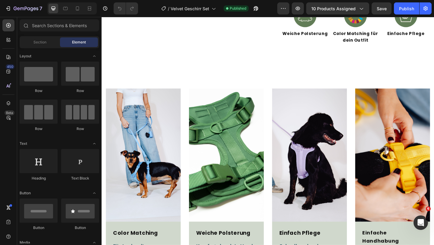 Image resolution: width=434 pixels, height=245 pixels. I want to click on span: Published, so click(238, 8).